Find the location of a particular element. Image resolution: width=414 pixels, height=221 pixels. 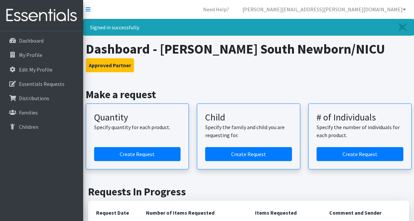

button: Approved Partner is located at coordinates (110, 65).